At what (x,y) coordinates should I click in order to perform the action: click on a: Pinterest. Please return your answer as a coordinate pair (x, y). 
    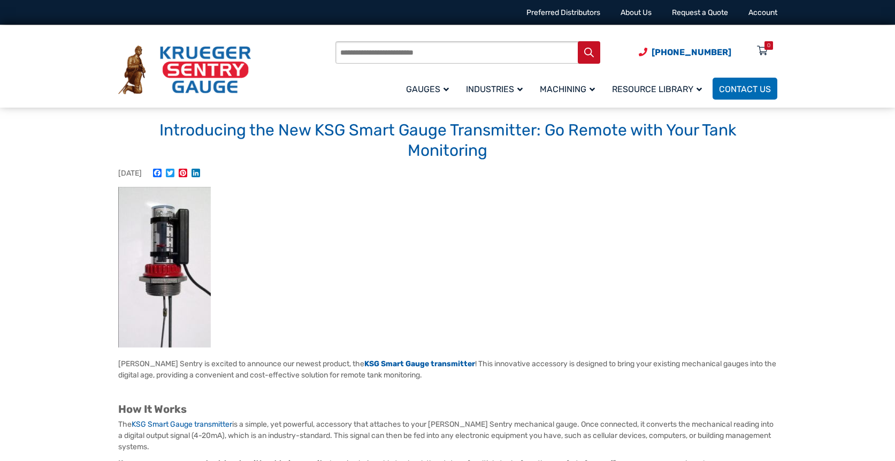
    Looking at the image, I should click on (183, 173).